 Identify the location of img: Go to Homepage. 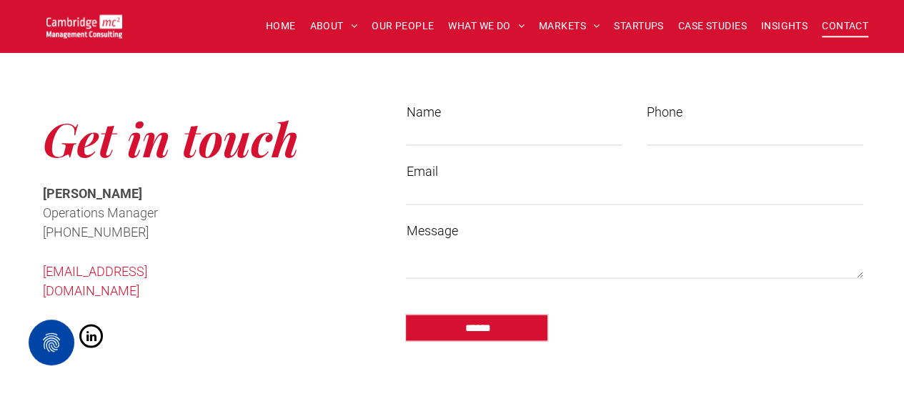
(84, 26).